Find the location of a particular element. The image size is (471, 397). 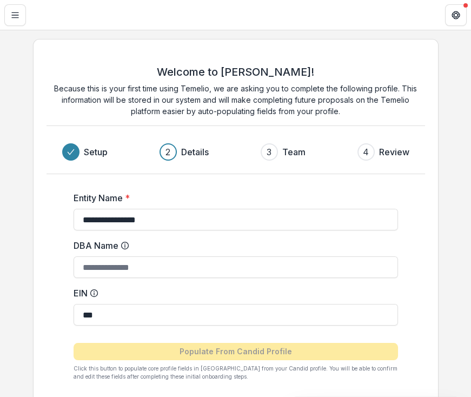

label: EIN is located at coordinates (233, 293).